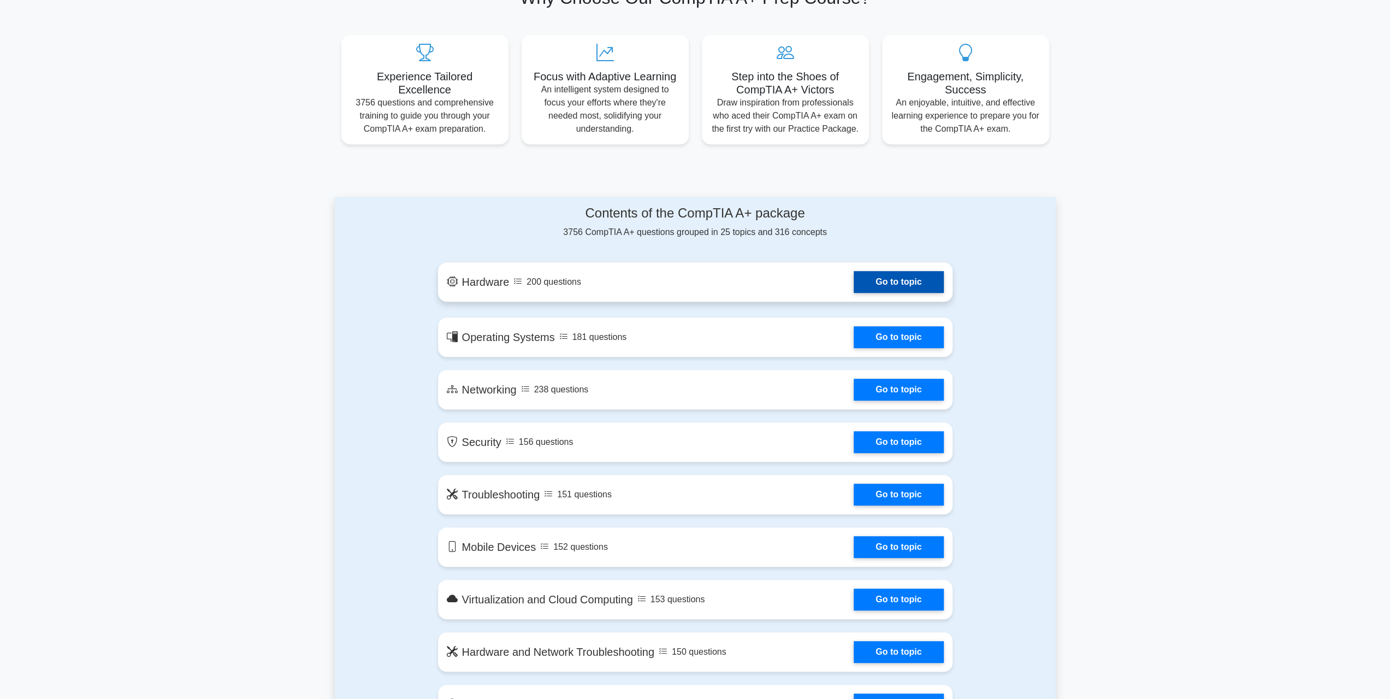 The image size is (1390, 699). What do you see at coordinates (425, 116) in the screenshot?
I see `p: 3756 questions and comprehensive training to guide you through your CompTIA A+ exam preparation.` at bounding box center [425, 116].